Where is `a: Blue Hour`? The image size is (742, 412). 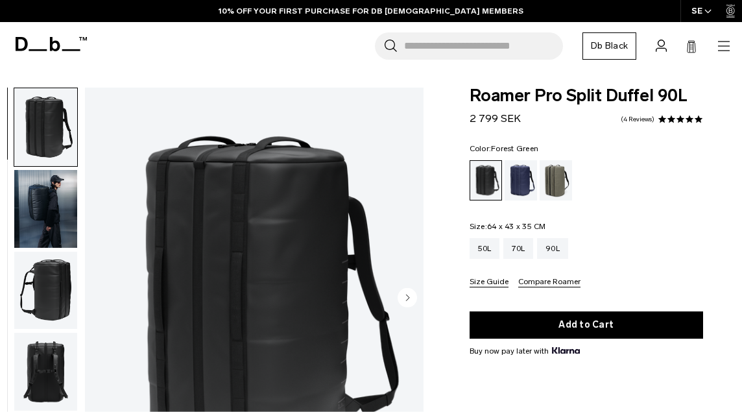
a: Blue Hour is located at coordinates (521, 180).